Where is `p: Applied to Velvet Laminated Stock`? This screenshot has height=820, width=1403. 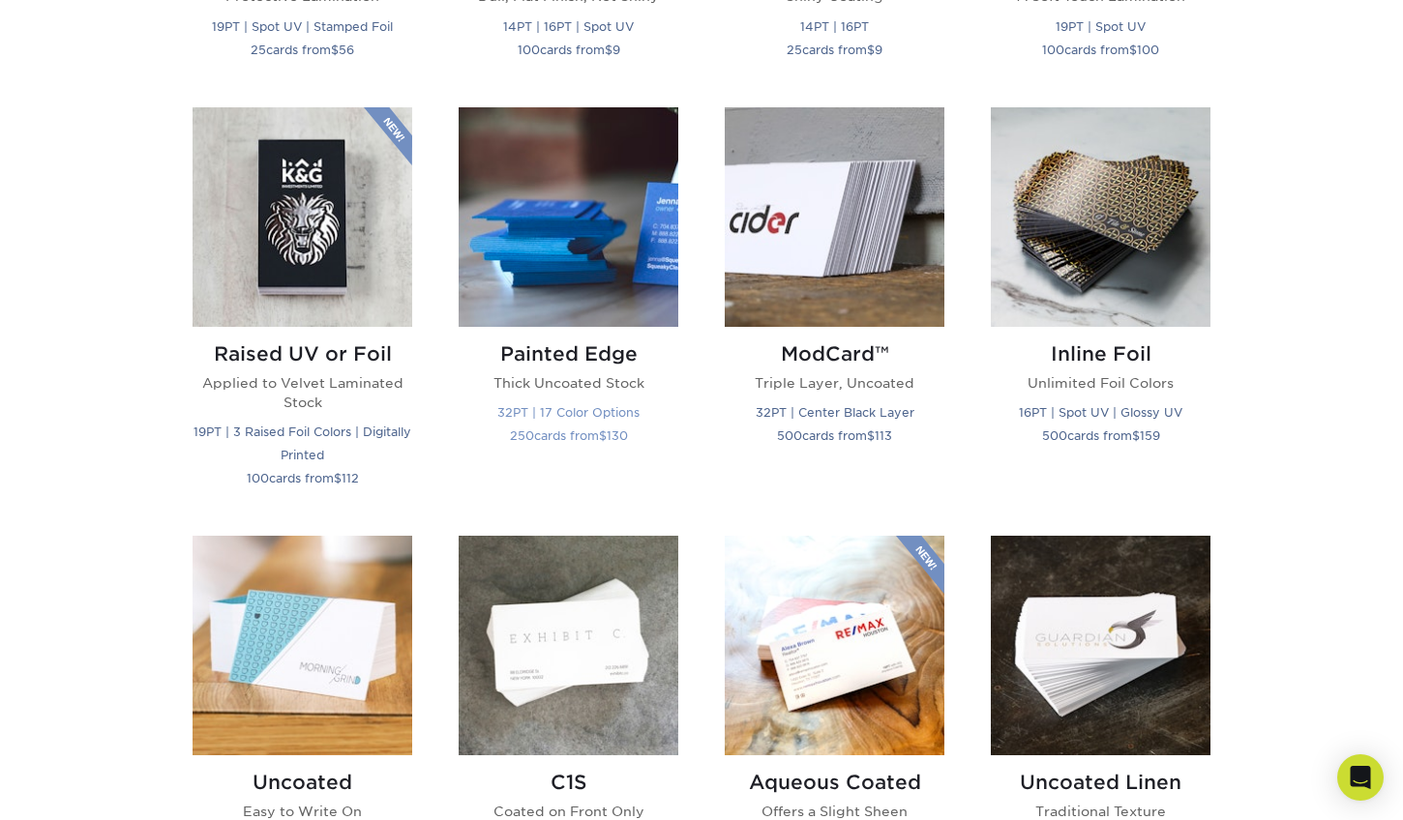
p: Applied to Velvet Laminated Stock is located at coordinates (302, 393).